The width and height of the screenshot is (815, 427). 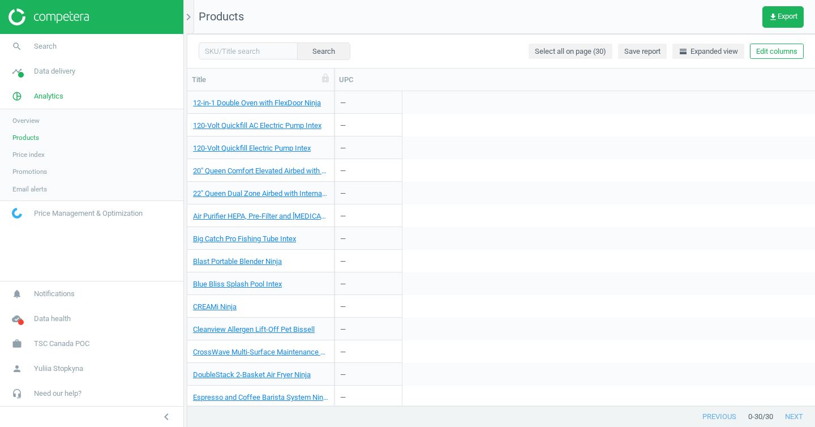 I want to click on a: Big Catch Pro Fishing Tube Intex, so click(x=245, y=239).